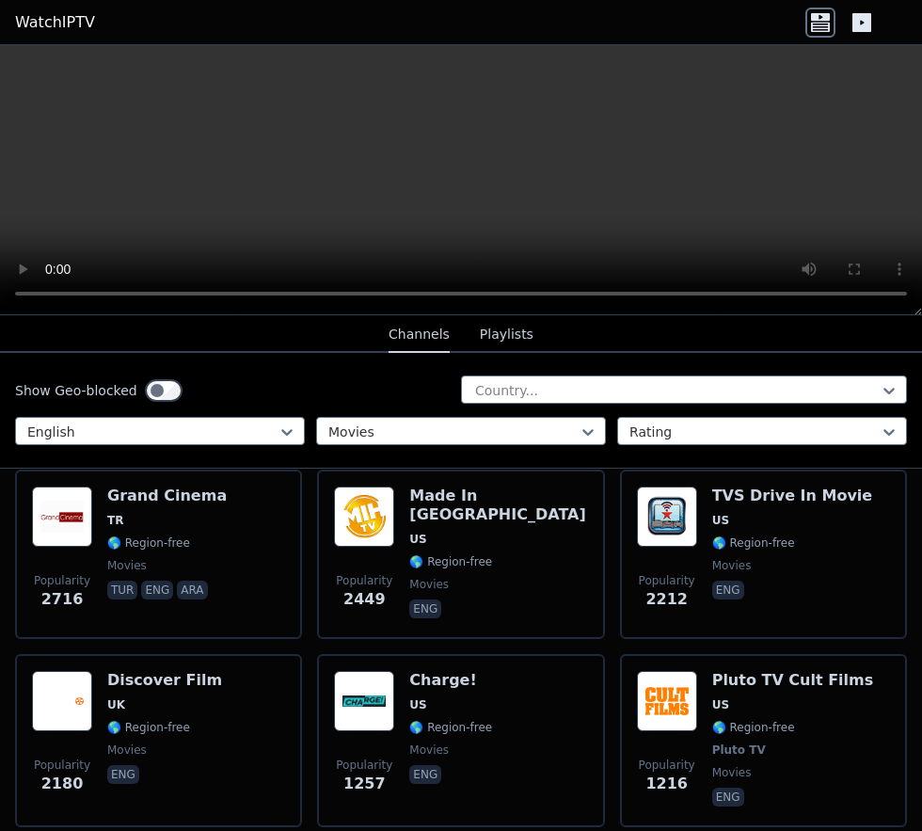 This screenshot has width=922, height=831. Describe the element at coordinates (167, 496) in the screenshot. I see `h6: Grand Cinema` at that location.